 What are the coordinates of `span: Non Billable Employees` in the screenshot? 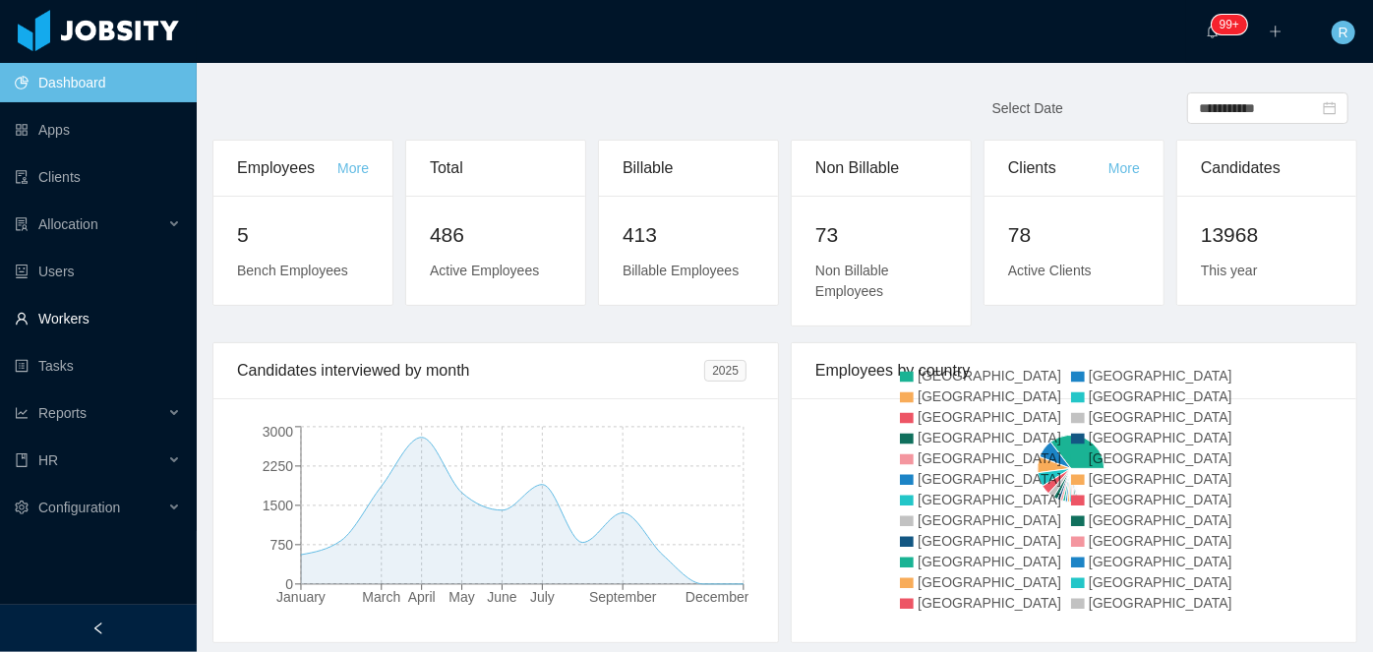 It's located at (852, 280).